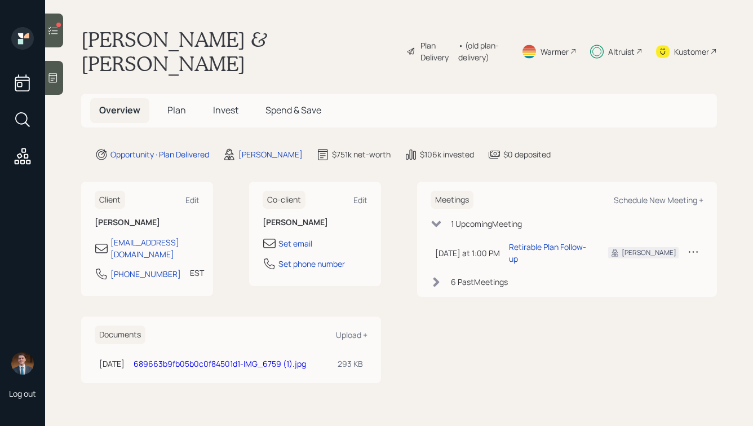  I want to click on div: $0 deposited, so click(527, 154).